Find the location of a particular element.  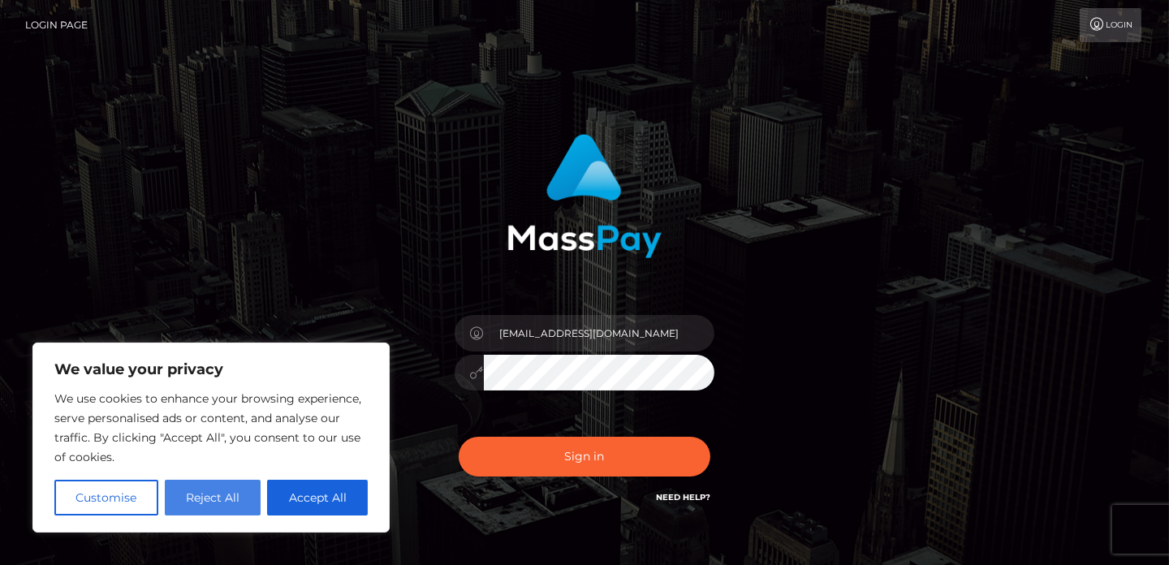

button: Accept All is located at coordinates (317, 498).